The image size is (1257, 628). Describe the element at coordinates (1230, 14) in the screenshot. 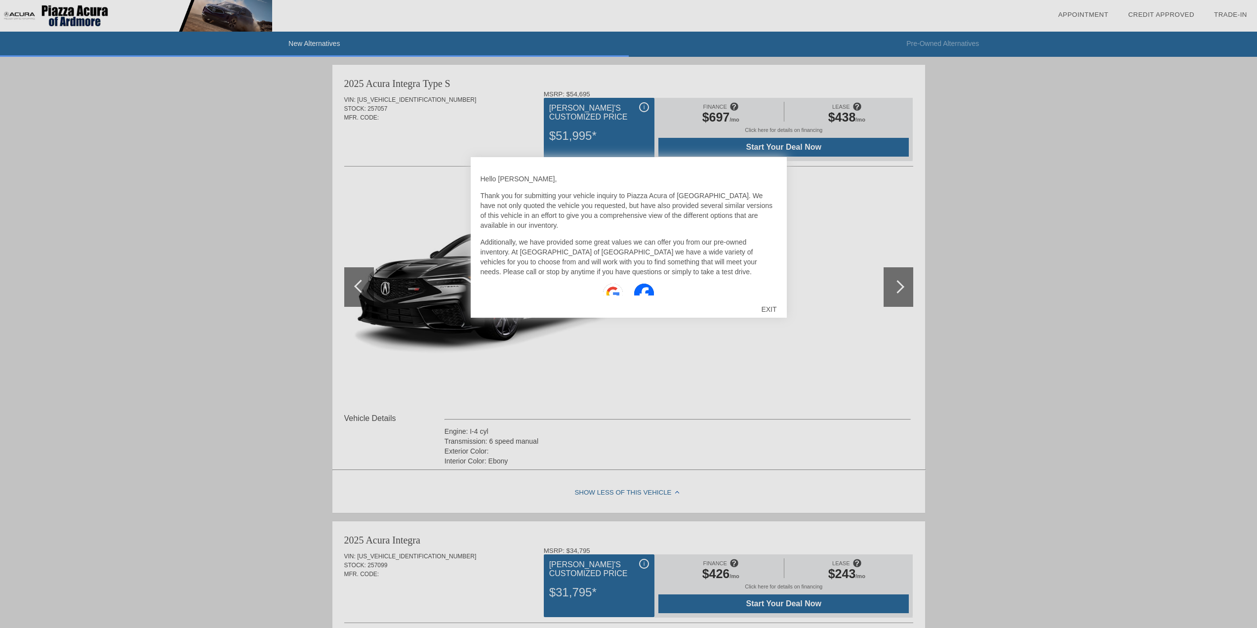

I see `a: Trade-In` at that location.